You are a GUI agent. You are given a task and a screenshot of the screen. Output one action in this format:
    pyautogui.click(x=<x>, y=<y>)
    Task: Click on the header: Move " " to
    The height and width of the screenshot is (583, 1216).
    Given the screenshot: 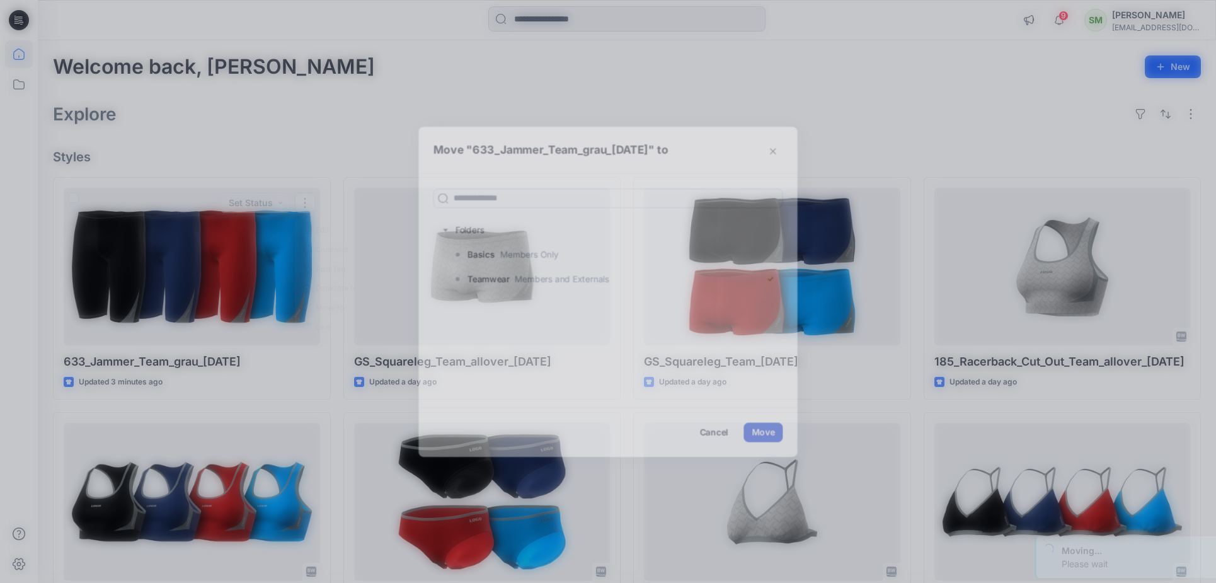 What is the action you would take?
    pyautogui.click(x=598, y=150)
    